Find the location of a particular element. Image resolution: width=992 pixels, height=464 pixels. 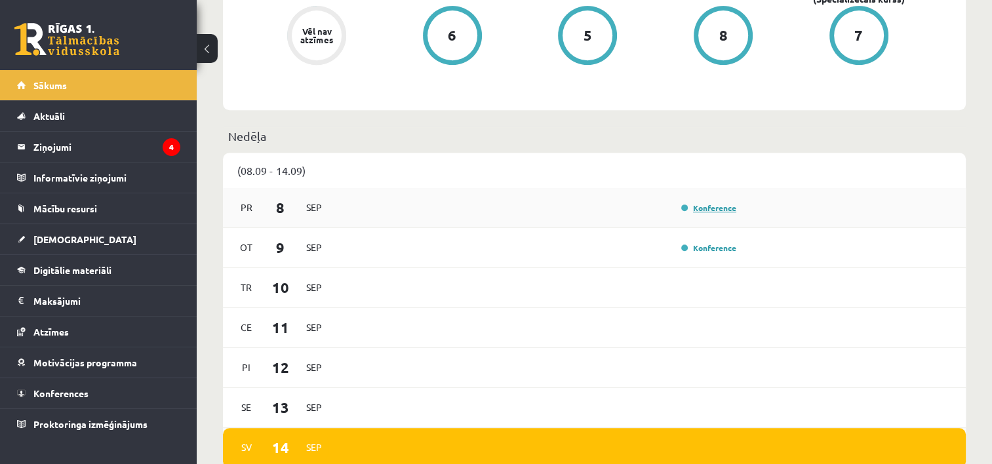

span: Pr is located at coordinates (247, 207).